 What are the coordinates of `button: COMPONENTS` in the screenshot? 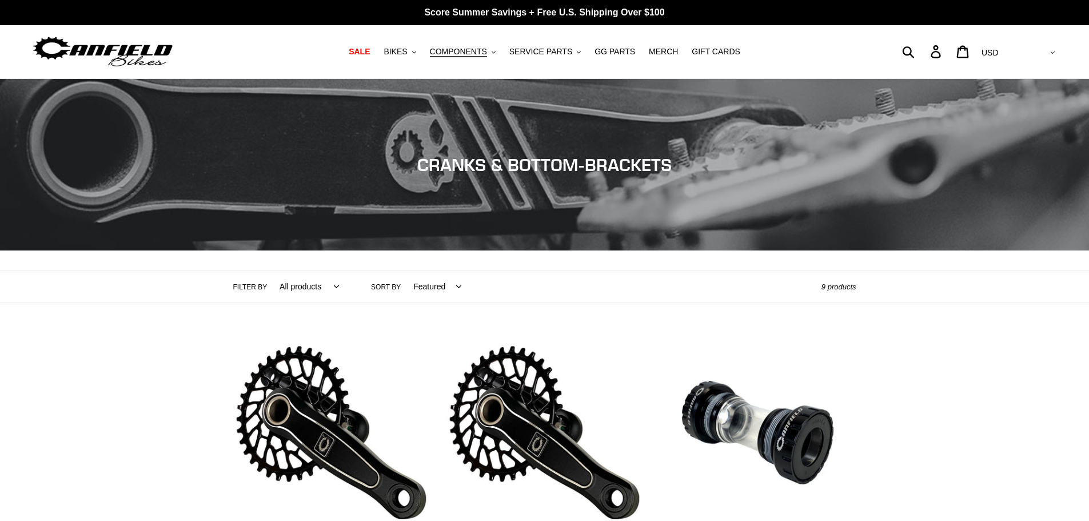 It's located at (463, 51).